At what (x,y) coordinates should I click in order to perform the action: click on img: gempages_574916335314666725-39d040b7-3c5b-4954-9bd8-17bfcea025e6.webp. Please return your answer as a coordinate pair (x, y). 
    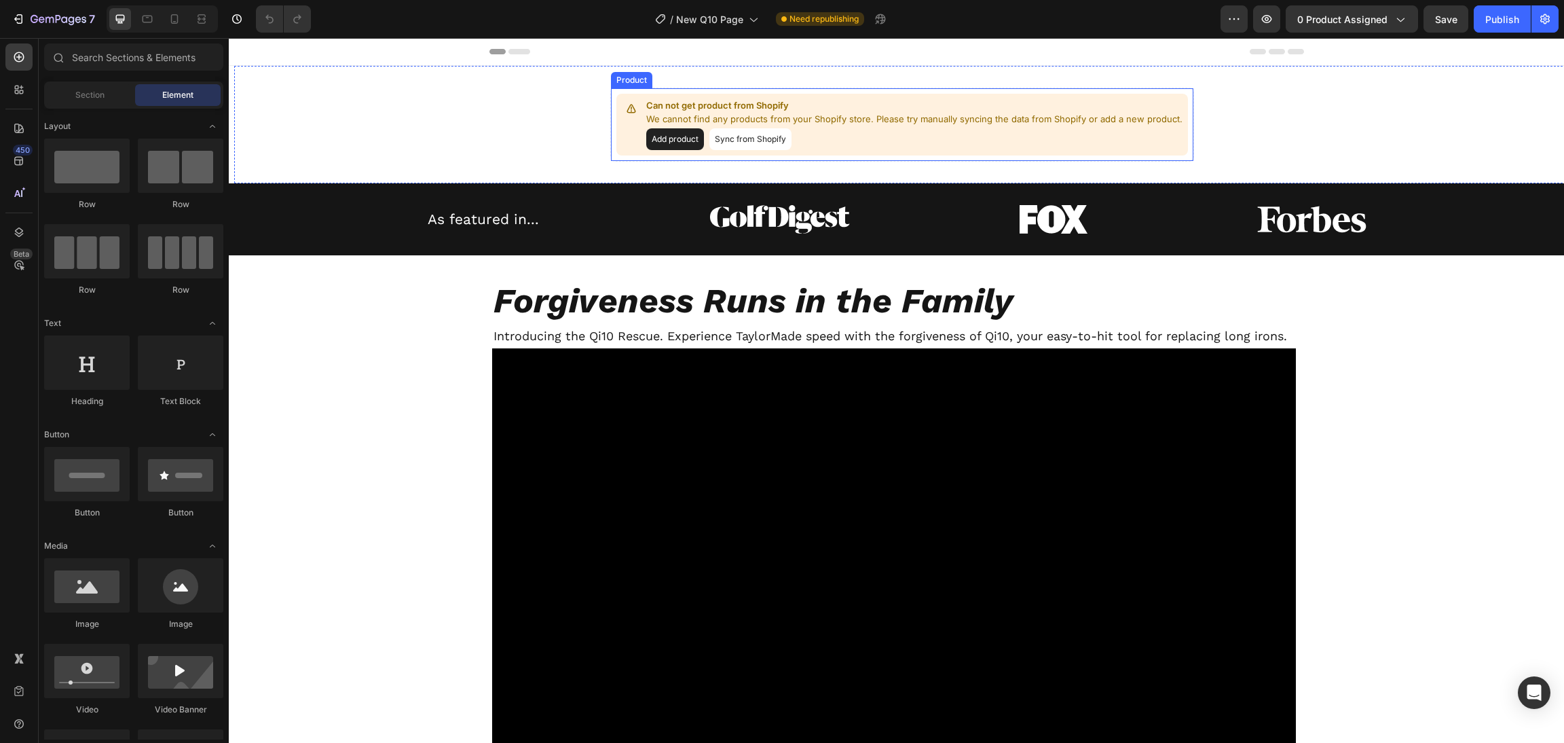
    Looking at the image, I should click on (825, 181).